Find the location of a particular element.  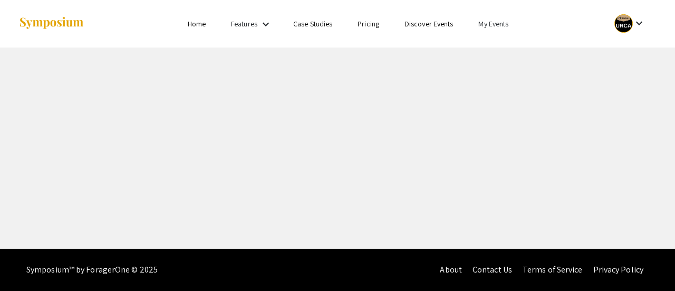

mat-icon: Expand Features list is located at coordinates (266, 24).